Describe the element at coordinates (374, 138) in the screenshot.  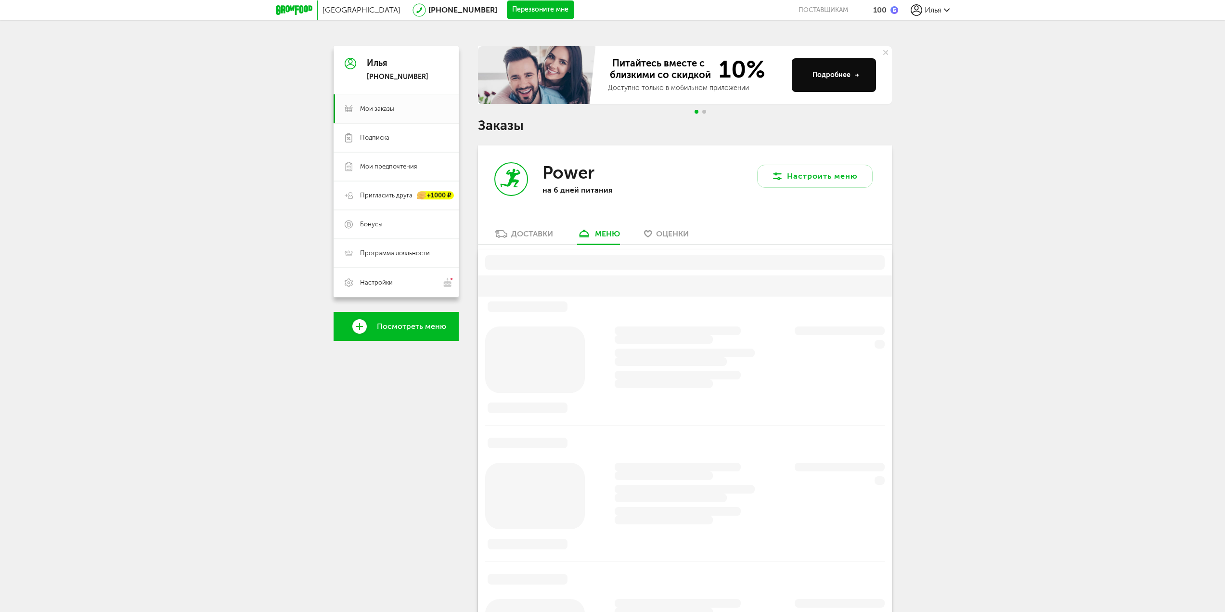
I see `span: Подписка` at that location.